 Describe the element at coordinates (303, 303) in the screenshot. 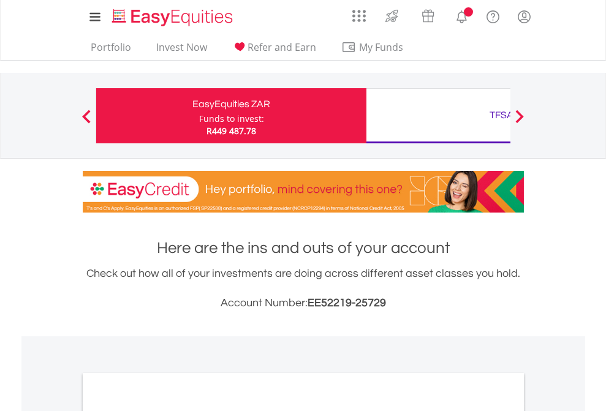

I see `h3: Account Number:` at that location.